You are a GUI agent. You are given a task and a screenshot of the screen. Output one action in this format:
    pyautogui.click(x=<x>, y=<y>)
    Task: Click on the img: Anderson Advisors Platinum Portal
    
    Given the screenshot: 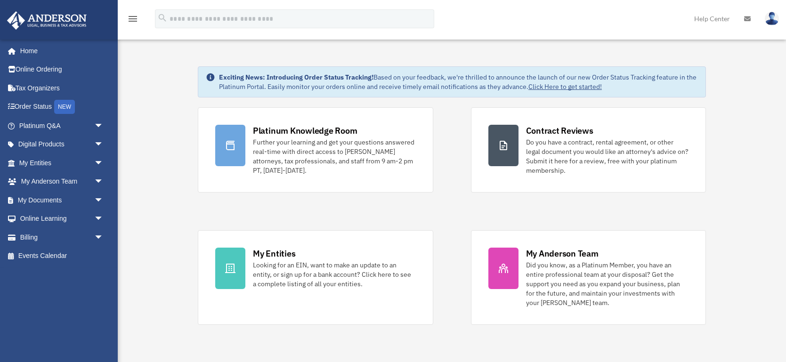 What is the action you would take?
    pyautogui.click(x=47, y=20)
    